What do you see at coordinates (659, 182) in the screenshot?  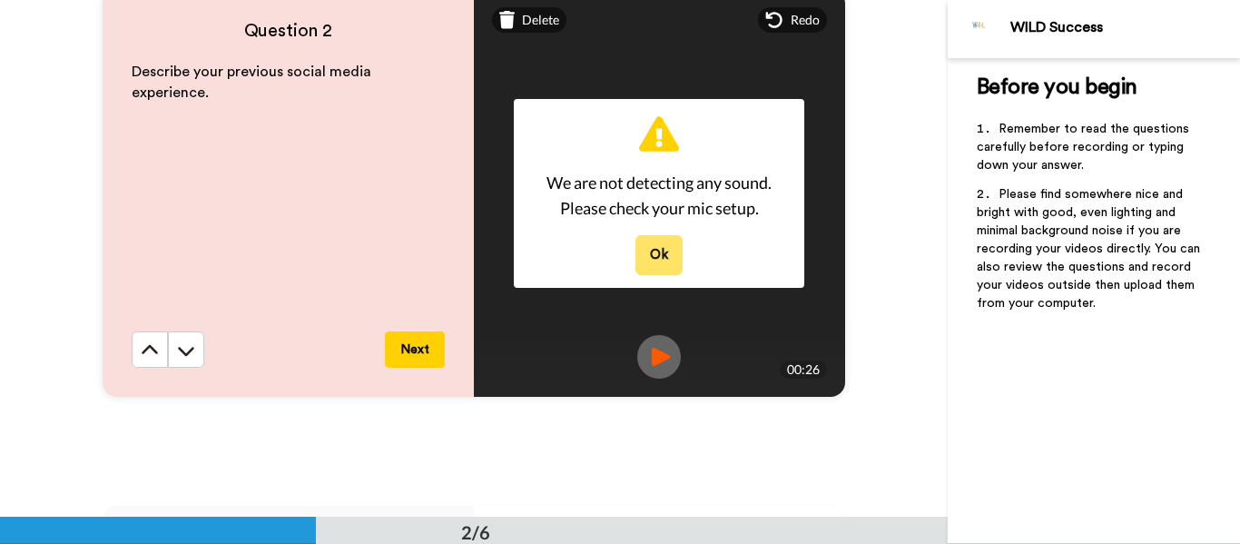 I see `span: We are not detecting any sound.` at bounding box center [659, 182].